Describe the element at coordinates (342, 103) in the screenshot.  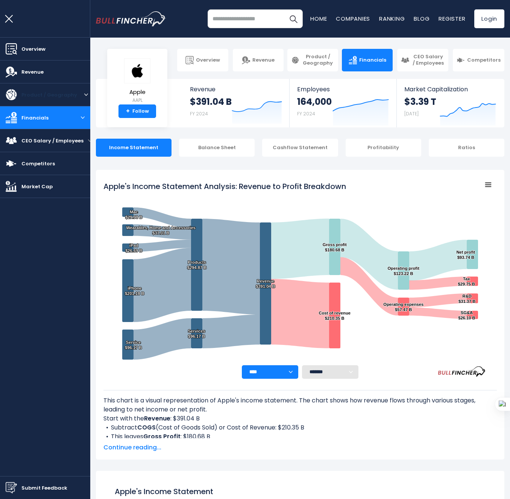
I see `a: Employees 164,000 FY 2024` at that location.